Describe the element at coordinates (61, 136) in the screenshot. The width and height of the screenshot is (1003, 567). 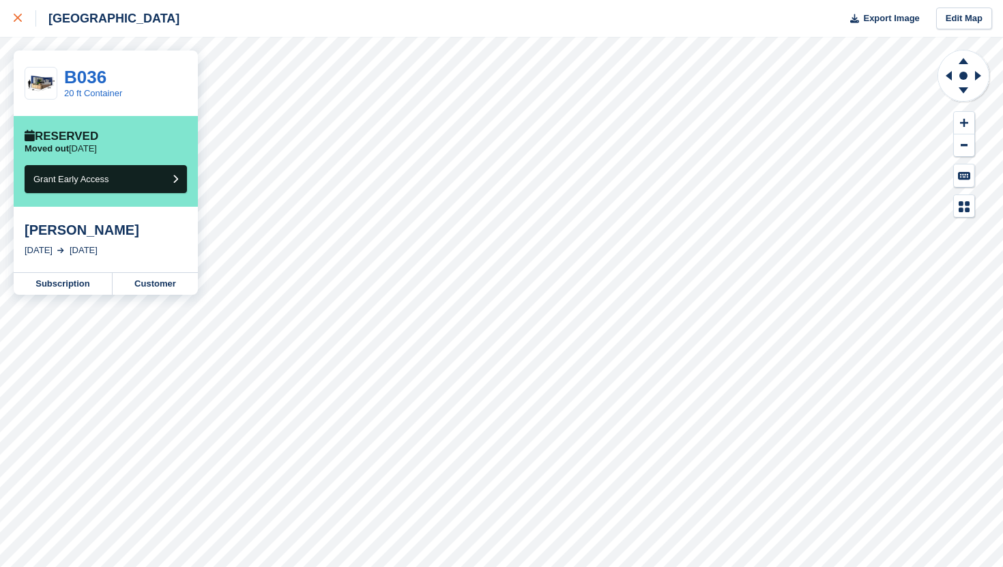
I see `div: Reserved` at that location.